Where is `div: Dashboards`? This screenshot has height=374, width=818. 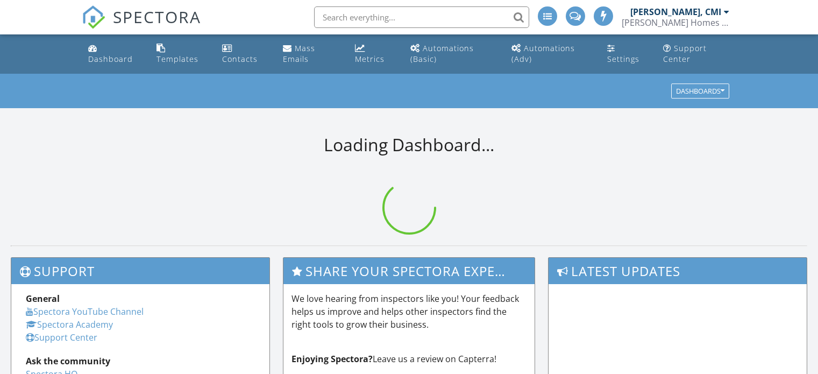
div: Dashboards is located at coordinates (700, 91).